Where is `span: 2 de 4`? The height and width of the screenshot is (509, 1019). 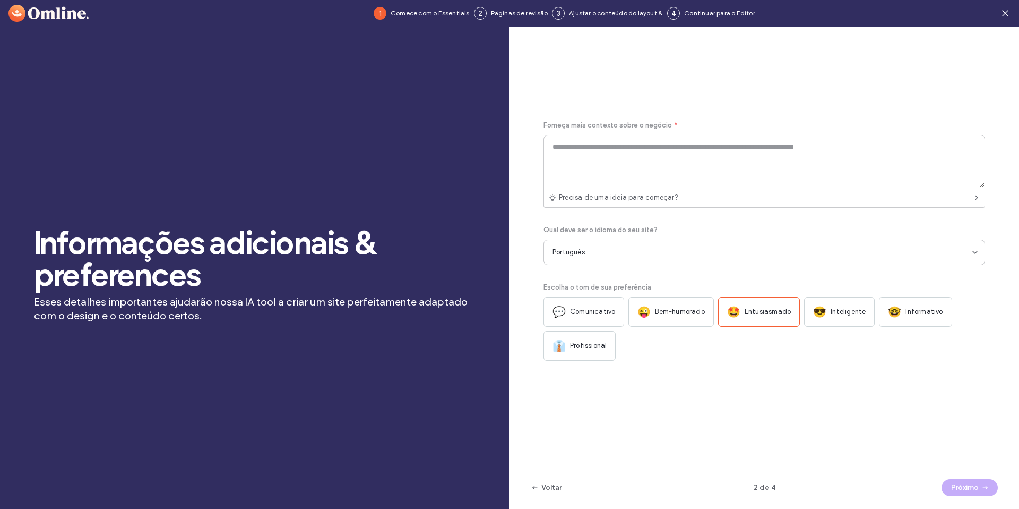
span: 2 de 4 is located at coordinates (765, 487).